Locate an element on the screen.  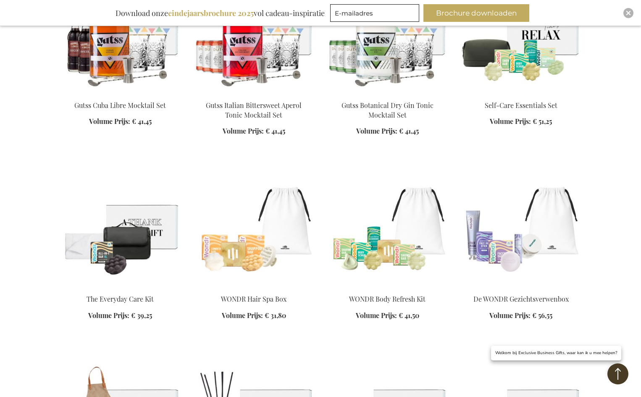
img: The WONDR Facial Treat Box is located at coordinates (521, 228).